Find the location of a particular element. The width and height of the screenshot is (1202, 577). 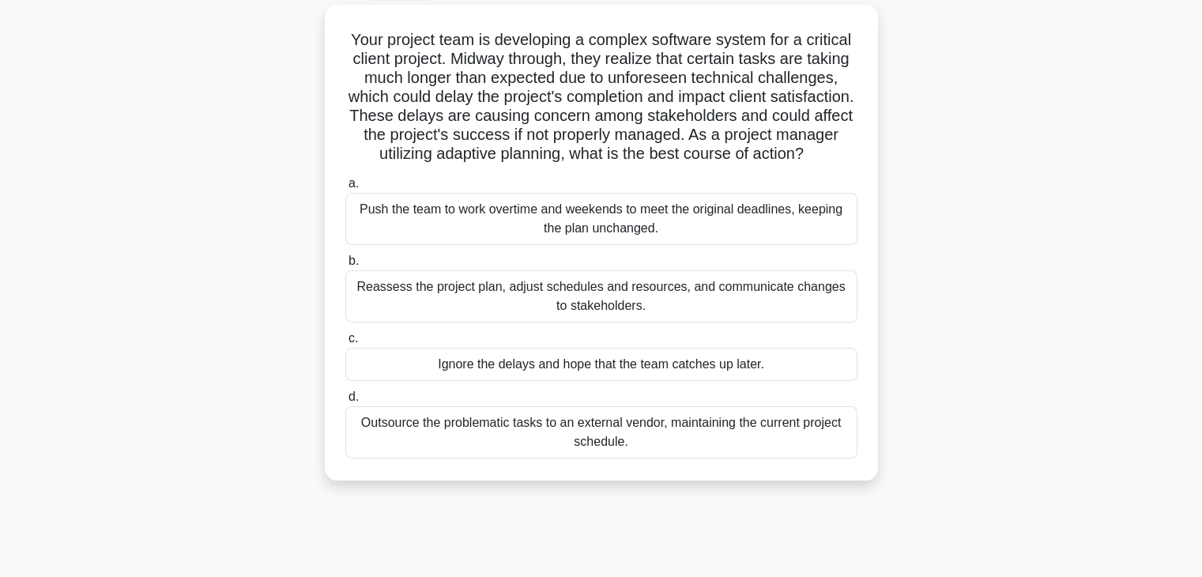

div: Reassess the project plan, adjust schedules and resources, and communicate changes to stakeholders. is located at coordinates (602, 296).